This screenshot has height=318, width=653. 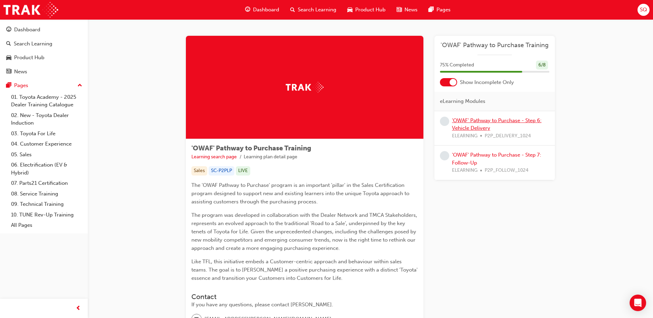 What do you see at coordinates (44, 57) in the screenshot?
I see `a: Product Hub` at bounding box center [44, 57].